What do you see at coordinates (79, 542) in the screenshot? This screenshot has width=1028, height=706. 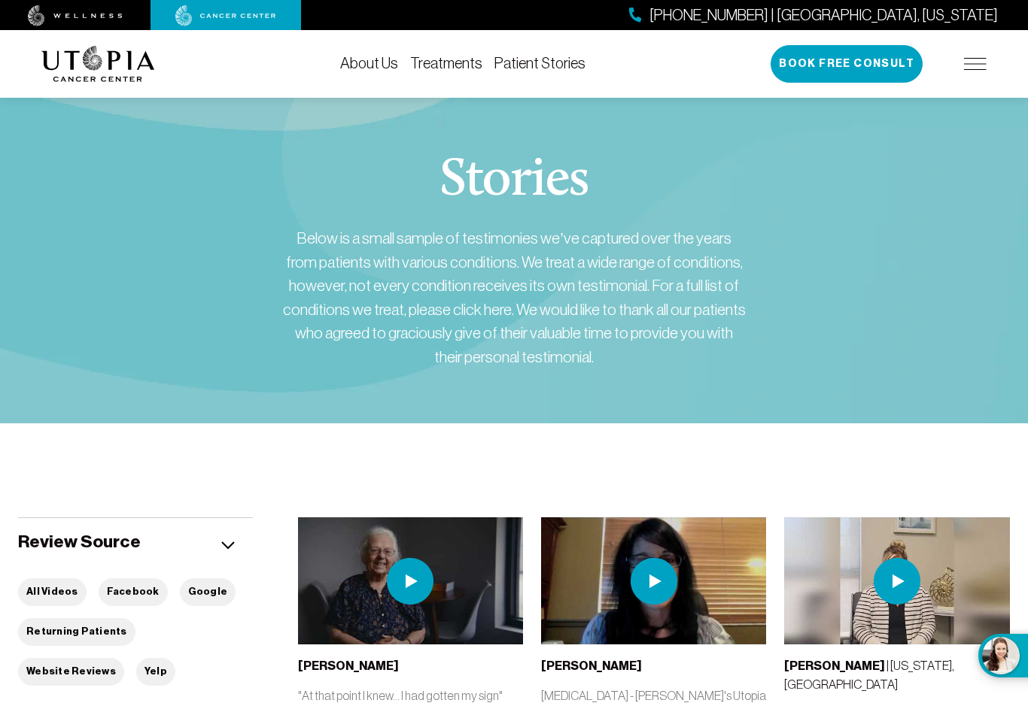 I see `h5: Review Source` at bounding box center [79, 542].